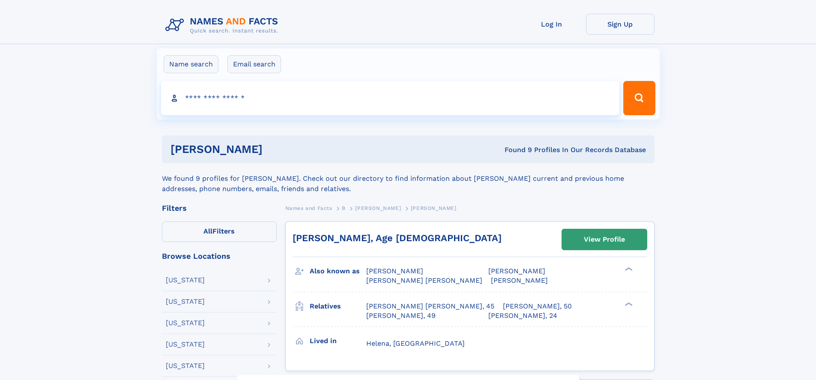 This screenshot has width=816, height=380. What do you see at coordinates (224, 25) in the screenshot?
I see `img: Logo Names and Facts` at bounding box center [224, 25].